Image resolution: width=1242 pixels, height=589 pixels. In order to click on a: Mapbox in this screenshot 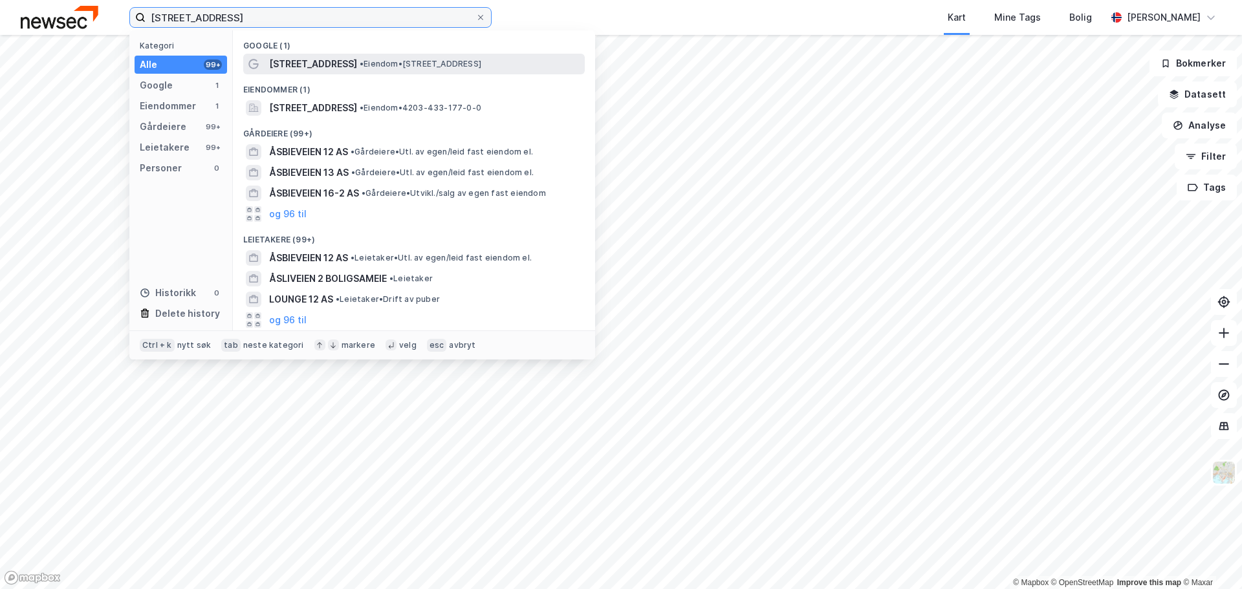, I will do `click(1030, 583)`.